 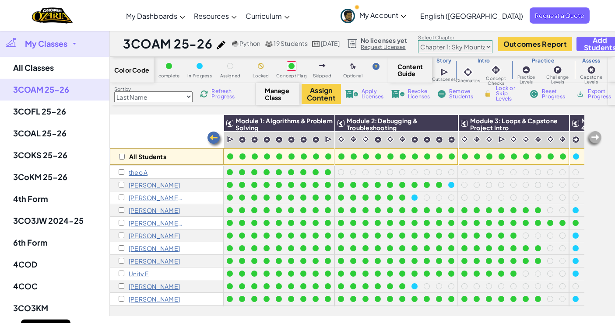 I want to click on img: avatar, so click(x=347, y=16).